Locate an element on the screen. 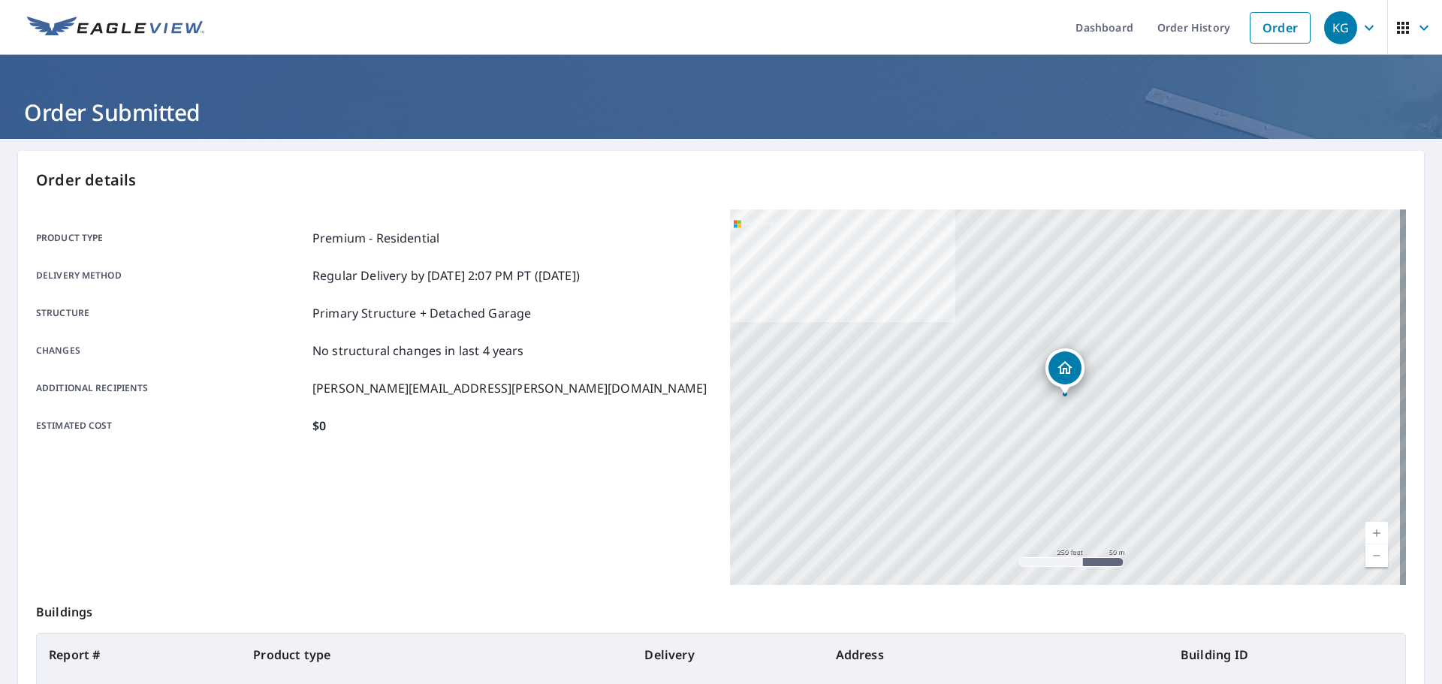 The width and height of the screenshot is (1442, 684). th: Delivery is located at coordinates (728, 655).